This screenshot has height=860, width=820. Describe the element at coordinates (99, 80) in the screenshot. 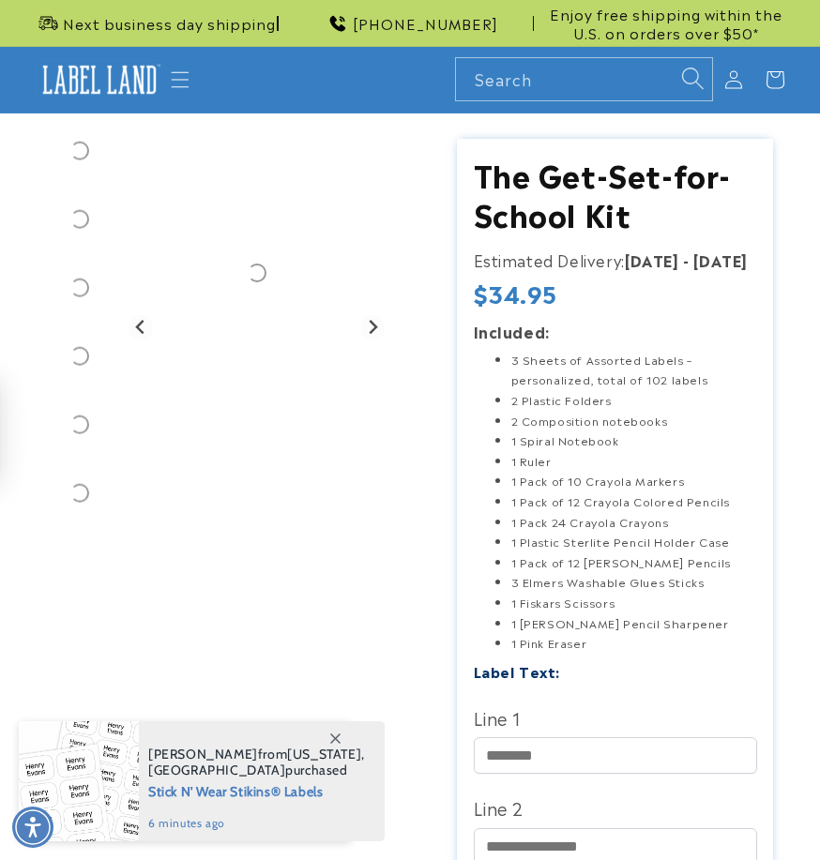

I see `a: Label Land` at that location.